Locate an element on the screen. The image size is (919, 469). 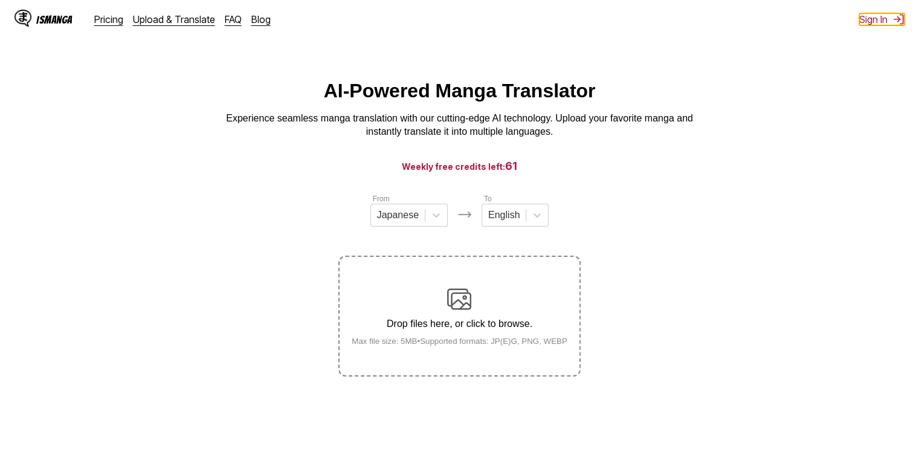
img: IsManga Logo is located at coordinates (23, 18).